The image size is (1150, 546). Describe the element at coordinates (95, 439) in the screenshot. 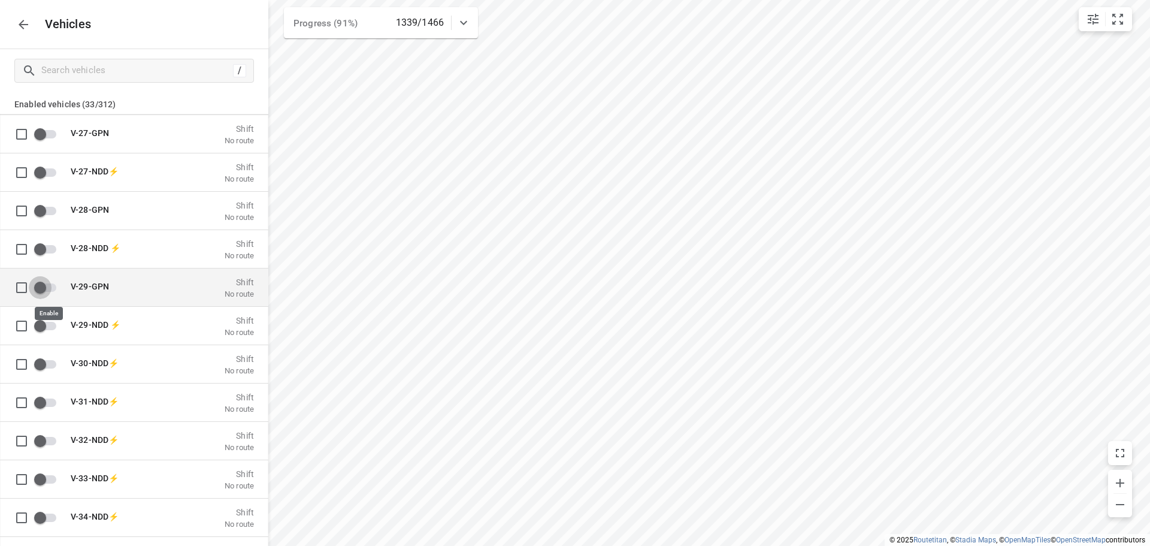

I see `span: V-32-NDD⚡` at that location.